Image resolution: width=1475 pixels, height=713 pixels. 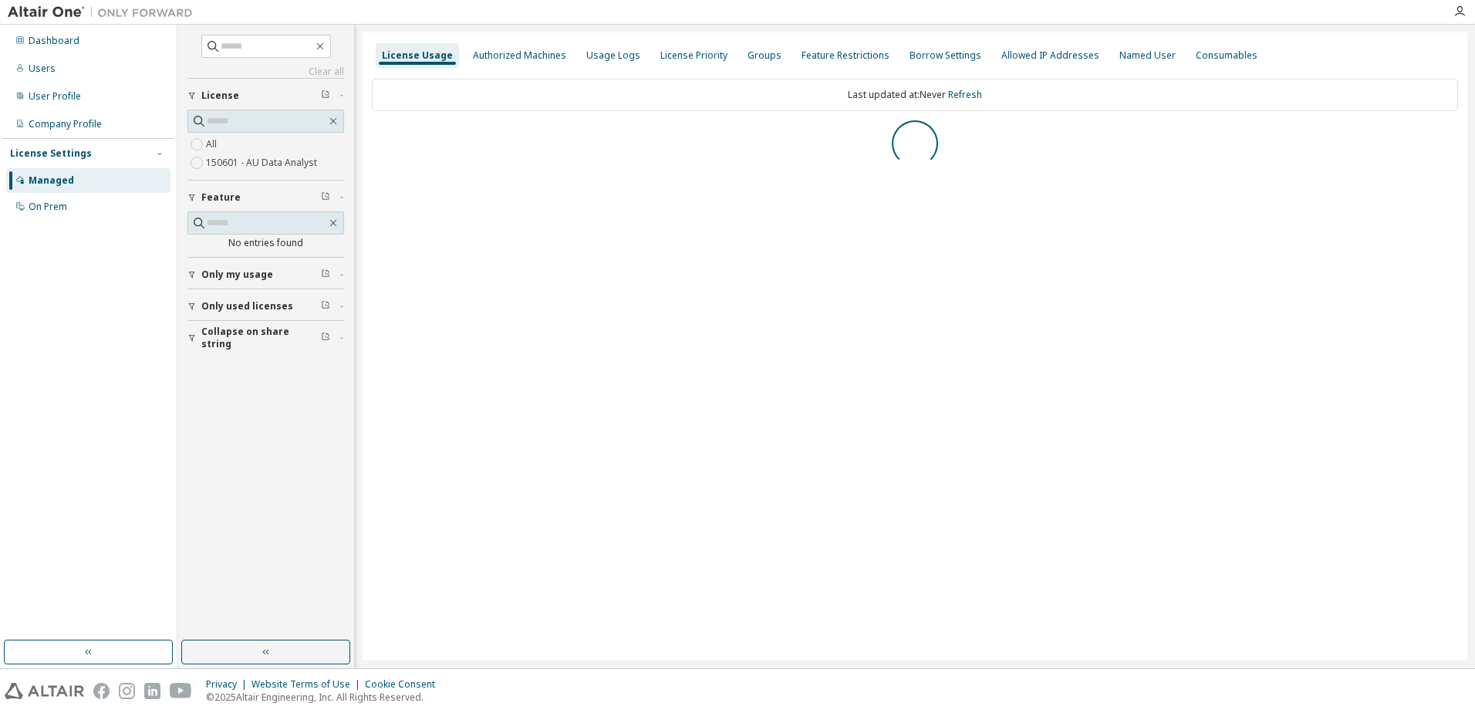 I want to click on div: Managed, so click(x=51, y=181).